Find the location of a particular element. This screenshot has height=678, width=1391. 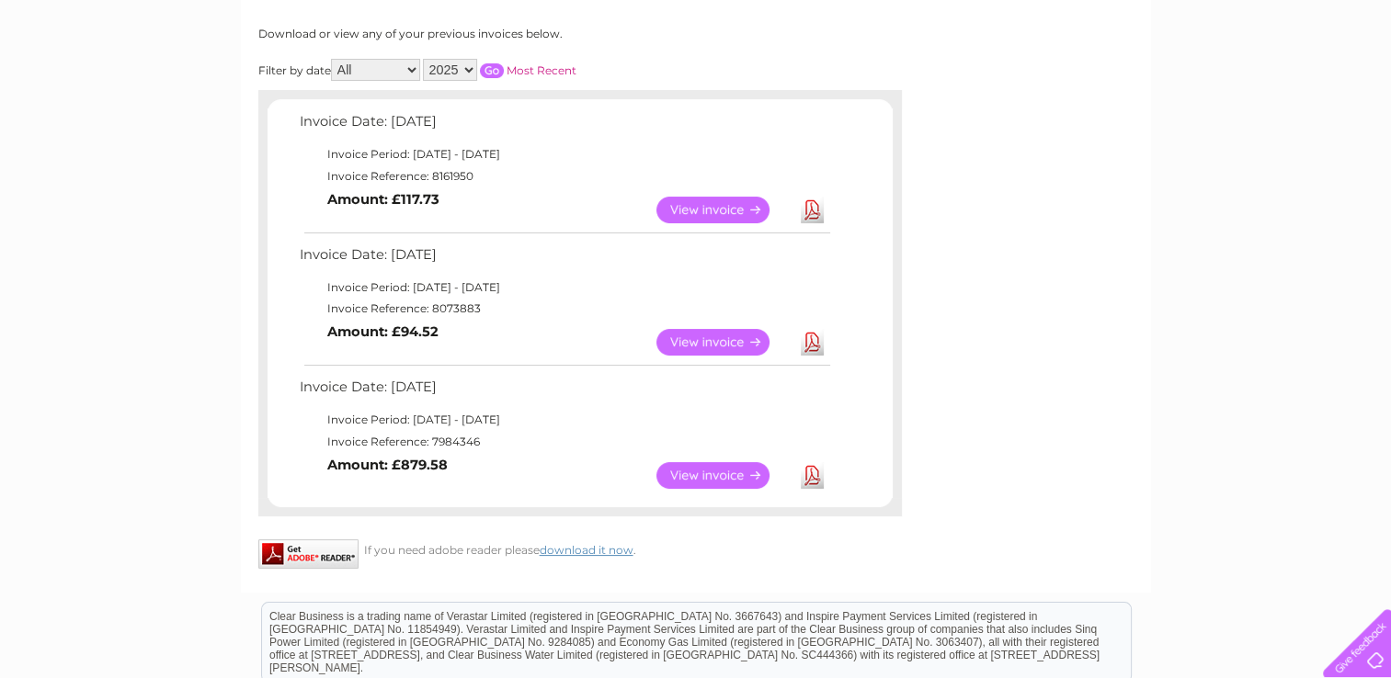

div: Filter by date is located at coordinates (499, 70).